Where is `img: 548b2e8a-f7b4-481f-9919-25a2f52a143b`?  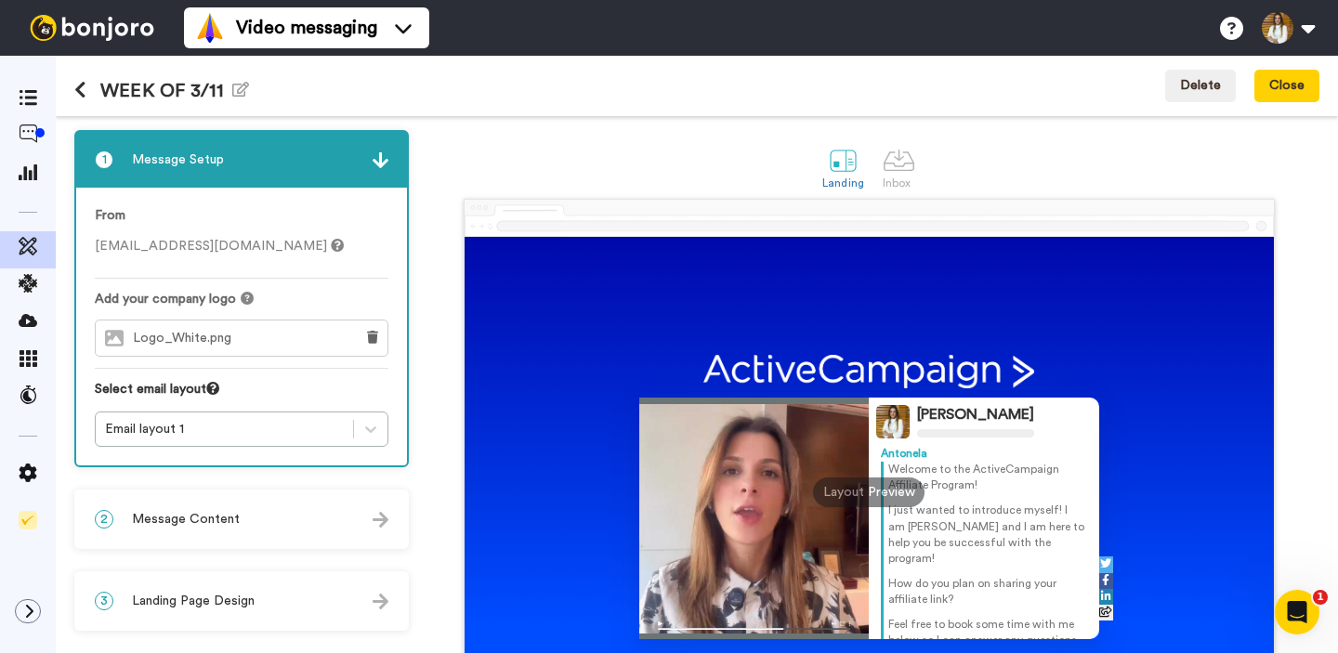
img: 548b2e8a-f7b4-481f-9919-25a2f52a143b is located at coordinates (868, 372).